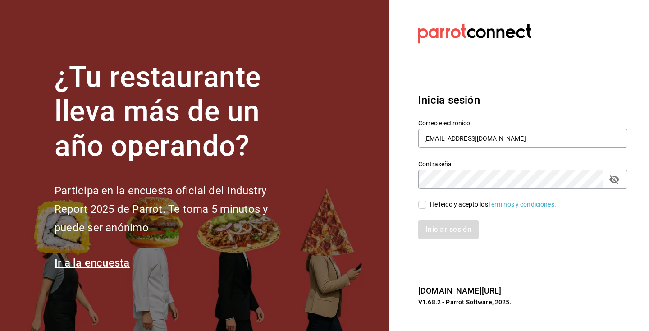  I want to click on div: He leído y acepto los, so click(493, 204).